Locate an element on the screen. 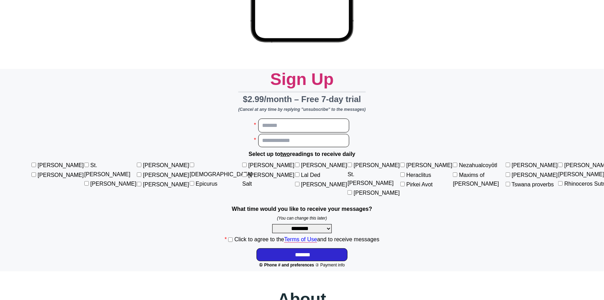 The width and height of the screenshot is (604, 300). span: Sign Up is located at coordinates (302, 79).